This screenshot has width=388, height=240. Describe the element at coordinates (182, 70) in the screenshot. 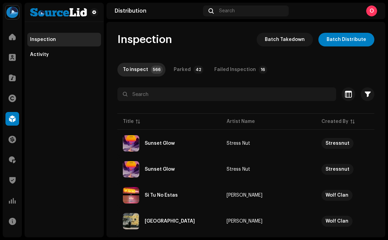

I see `div: Parked` at that location.